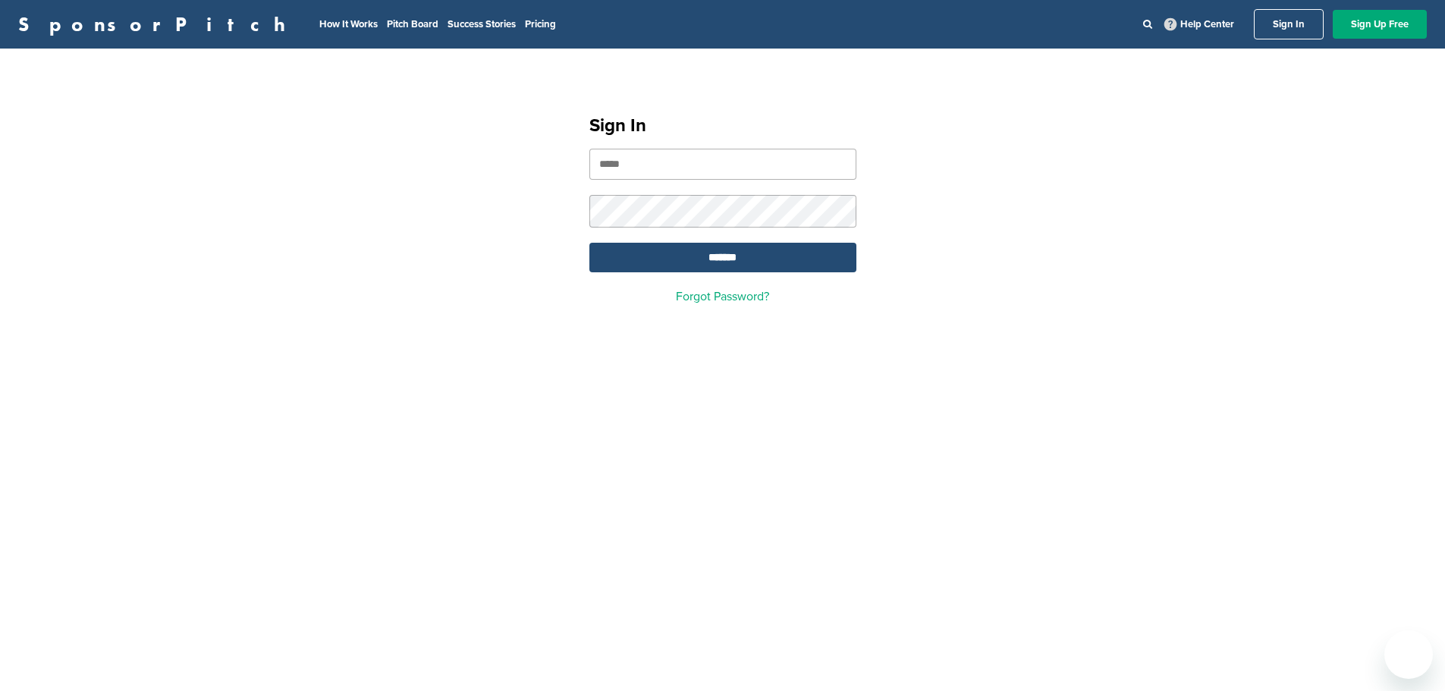 The width and height of the screenshot is (1445, 691). Describe the element at coordinates (540, 24) in the screenshot. I see `a: Pricing` at that location.